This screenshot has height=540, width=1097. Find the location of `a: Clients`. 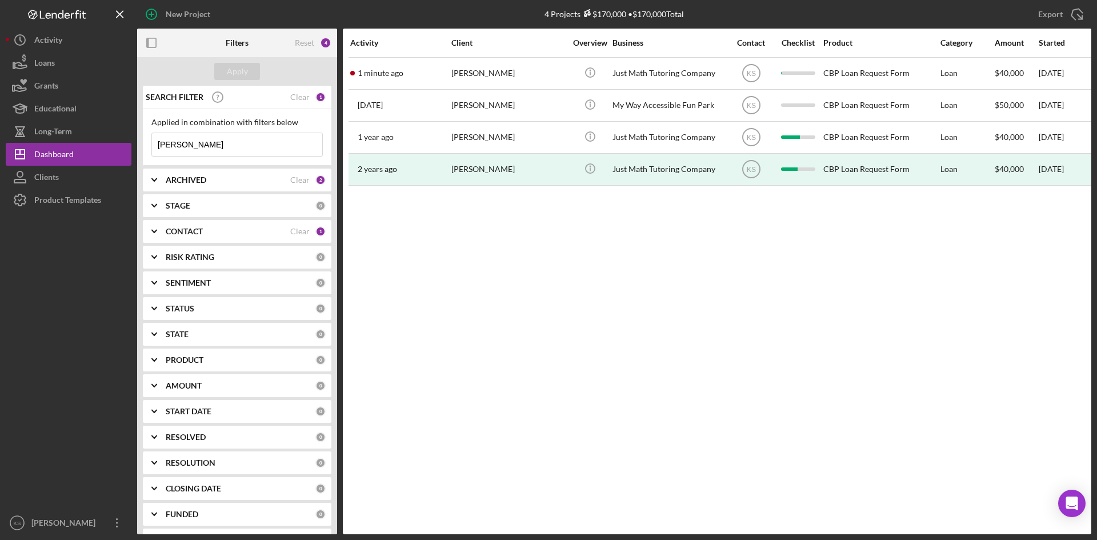

a: Clients is located at coordinates (69, 177).